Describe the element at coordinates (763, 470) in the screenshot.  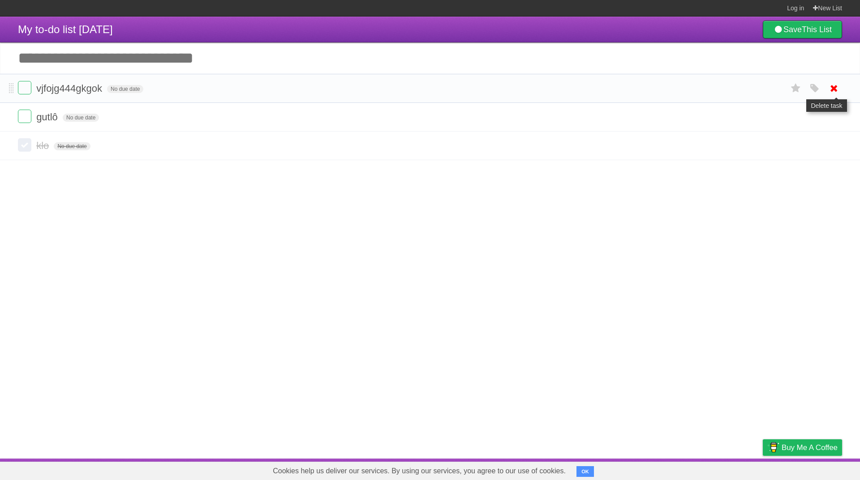
I see `a: Privacy` at that location.